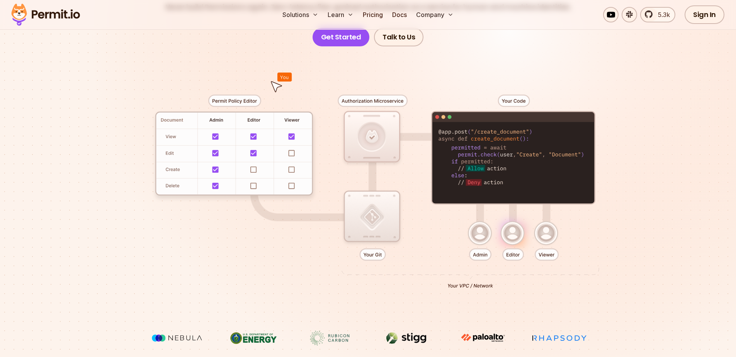  Describe the element at coordinates (177, 338) in the screenshot. I see `img: Nebula` at that location.